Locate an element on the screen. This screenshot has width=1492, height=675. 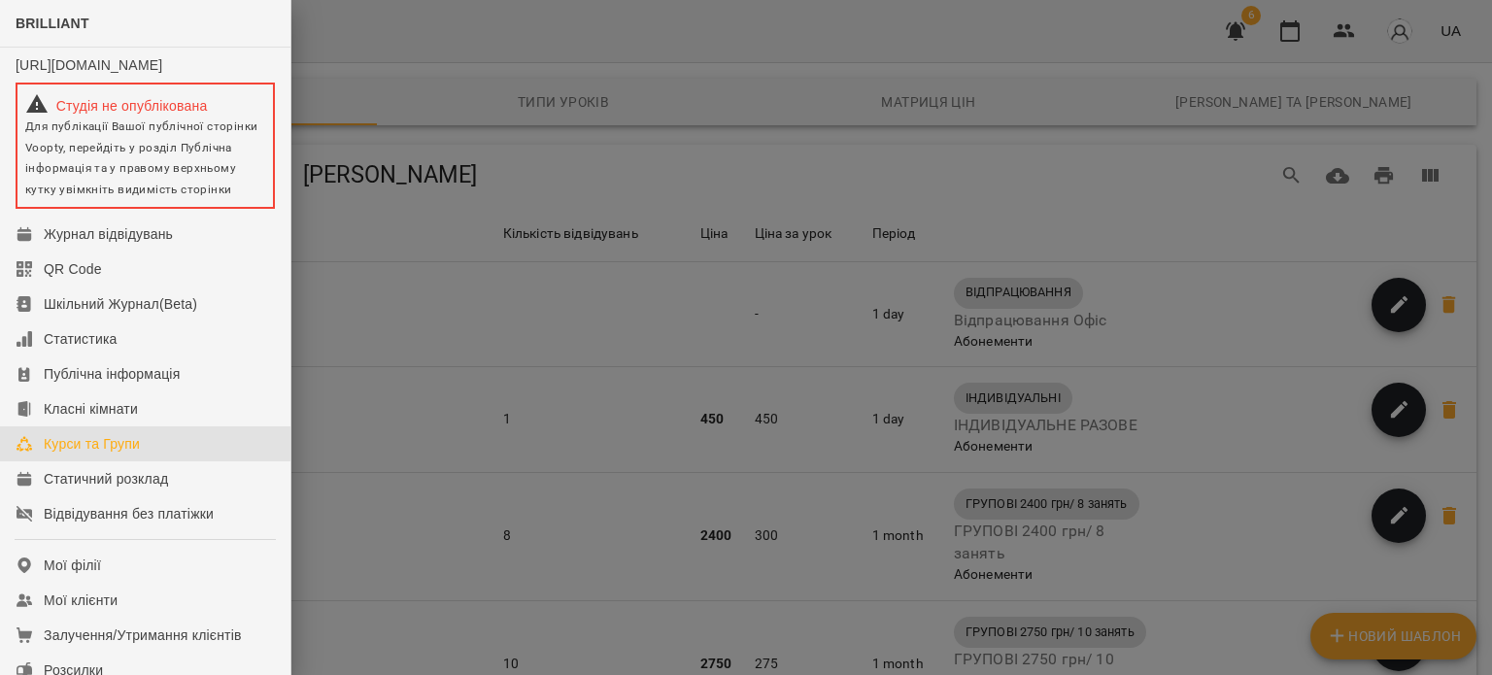
div: Статистика is located at coordinates (81, 339).